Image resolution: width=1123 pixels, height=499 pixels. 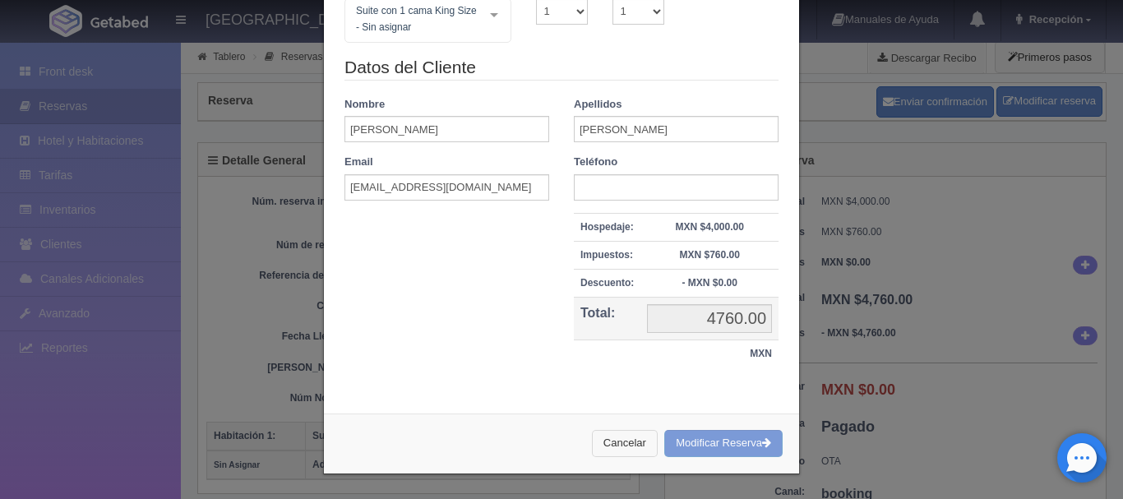 I want to click on button: Cancelar, so click(x=625, y=443).